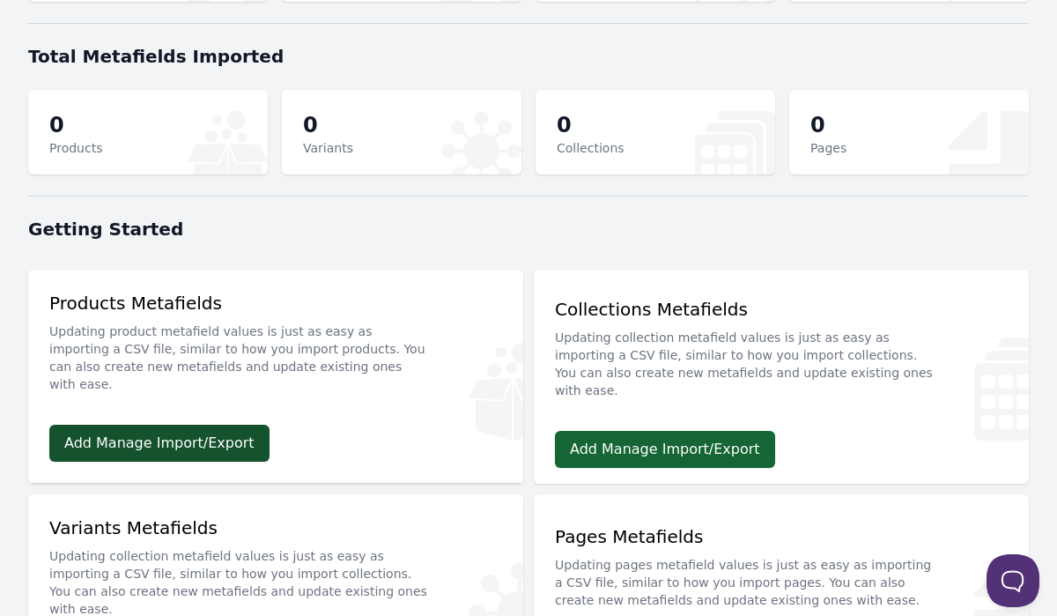  Describe the element at coordinates (781, 353) in the screenshot. I see `div: Collections Metafields` at that location.